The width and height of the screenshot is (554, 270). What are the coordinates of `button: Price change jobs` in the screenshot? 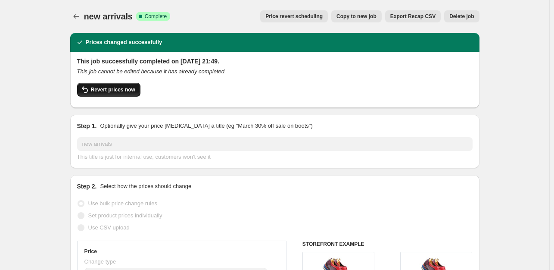 It's located at (76, 16).